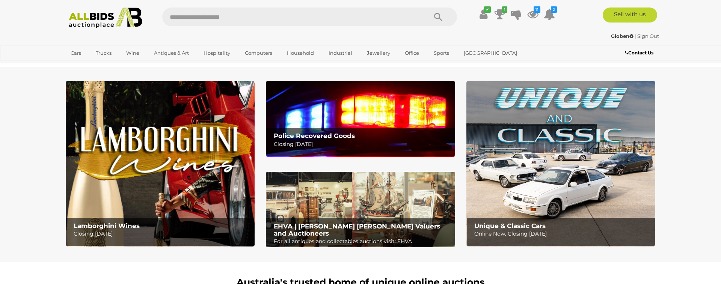 Image resolution: width=721 pixels, height=284 pixels. Describe the element at coordinates (554, 9) in the screenshot. I see `i: 2` at that location.